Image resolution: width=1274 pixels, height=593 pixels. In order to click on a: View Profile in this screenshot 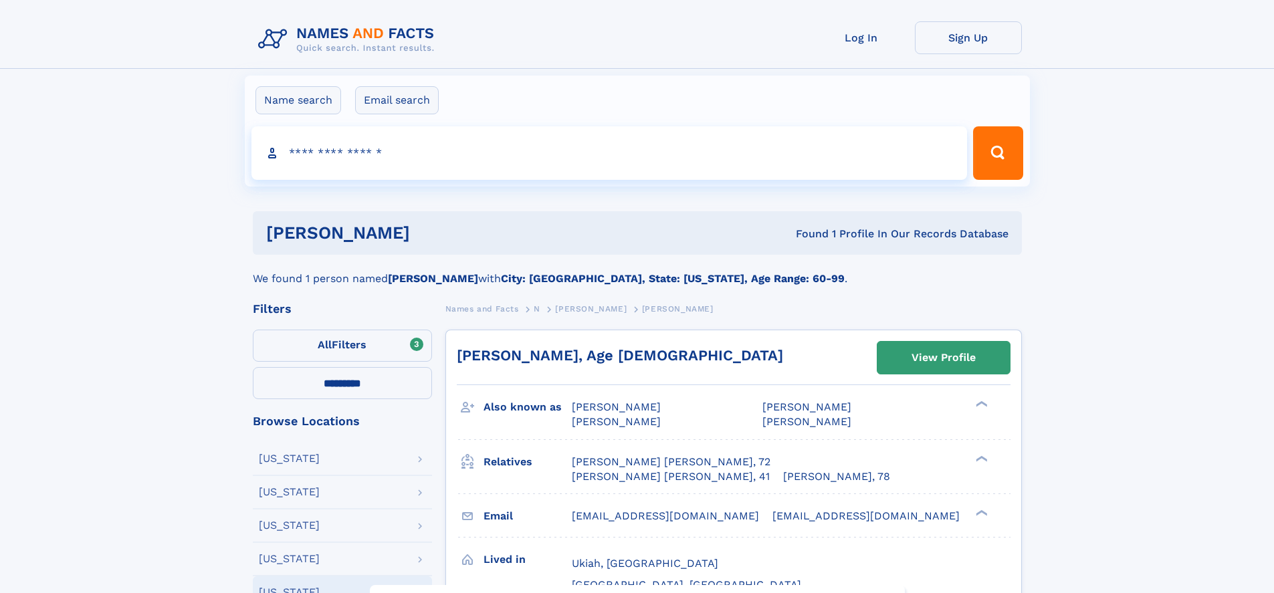, I will do `click(944, 358)`.